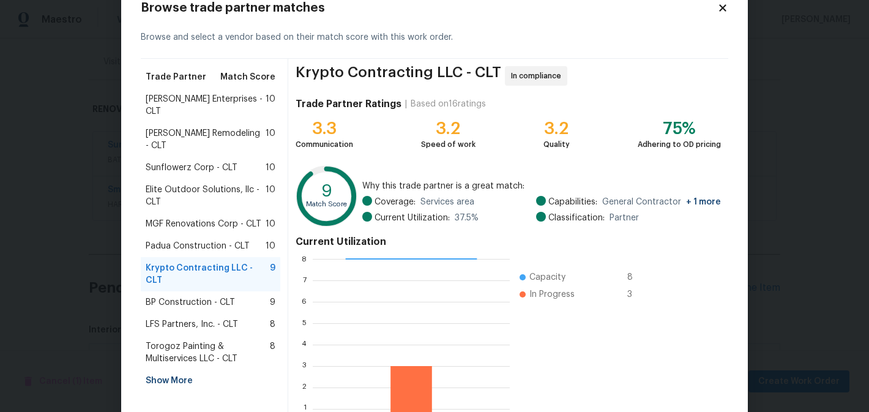 This screenshot has height=412, width=869. What do you see at coordinates (573, 202) in the screenshot?
I see `span: Capabilities:` at bounding box center [573, 202].